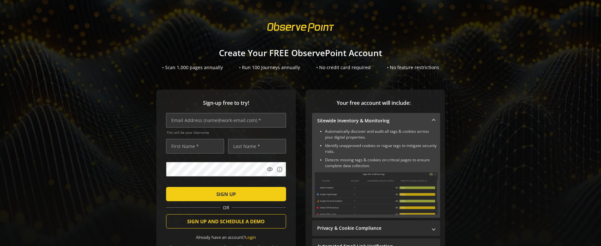 Image resolution: width=601 pixels, height=246 pixels. What do you see at coordinates (226, 120) in the screenshot?
I see `input: Email Address (name@work-email.com) *` at bounding box center [226, 120].